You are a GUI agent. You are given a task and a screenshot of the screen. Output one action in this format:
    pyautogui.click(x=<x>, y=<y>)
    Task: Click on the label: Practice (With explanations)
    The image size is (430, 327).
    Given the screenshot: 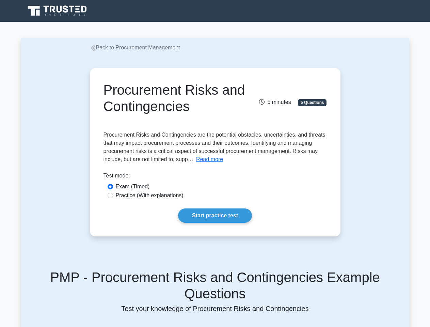 What is the action you would take?
    pyautogui.click(x=150, y=196)
    